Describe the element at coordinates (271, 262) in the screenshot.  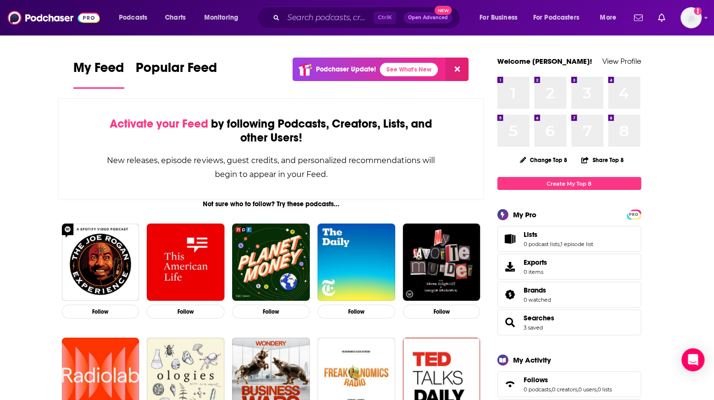
I see `a: Planet Money` at that location.